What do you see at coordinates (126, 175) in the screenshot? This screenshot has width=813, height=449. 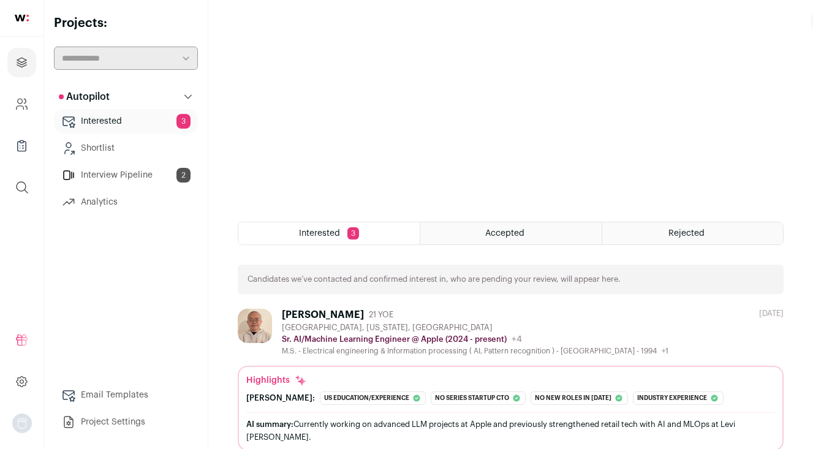 I see `a: Interview Pipeline2` at bounding box center [126, 175].